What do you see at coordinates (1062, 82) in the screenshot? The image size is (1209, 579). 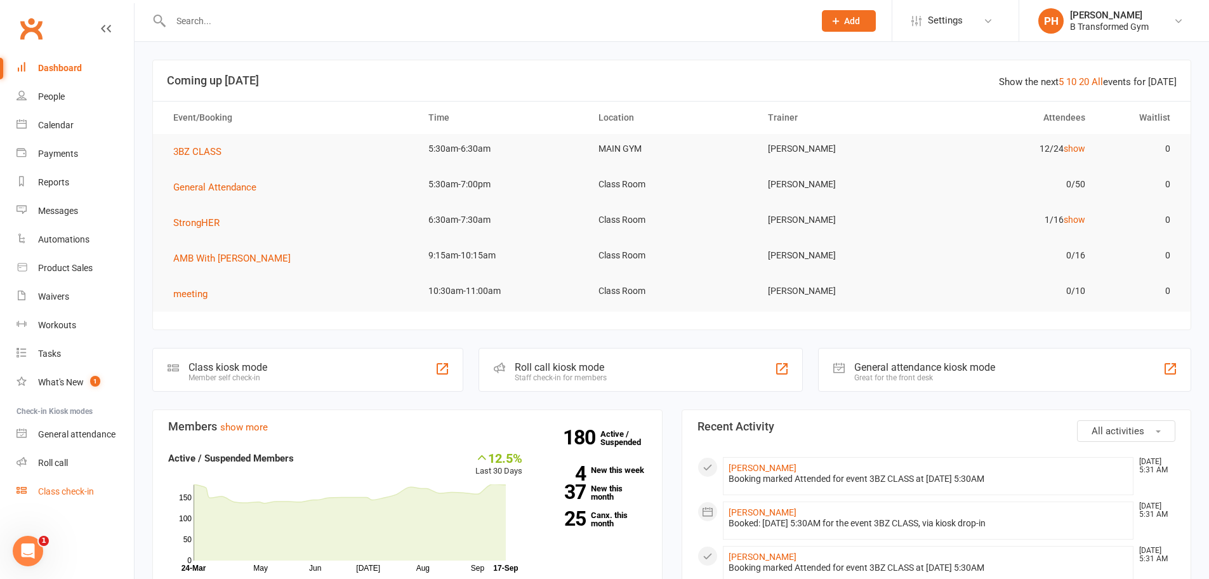 I see `a: 5` at bounding box center [1062, 82].